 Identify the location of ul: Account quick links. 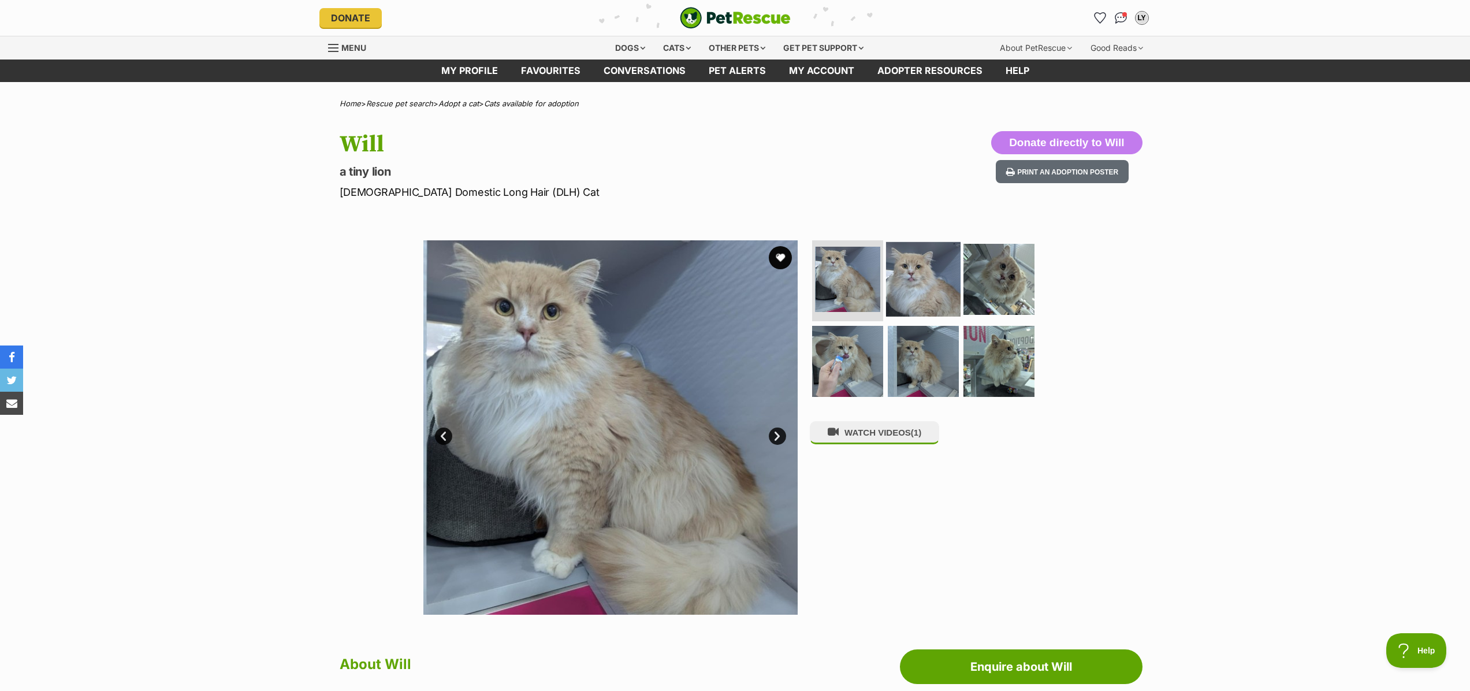
(1121, 18).